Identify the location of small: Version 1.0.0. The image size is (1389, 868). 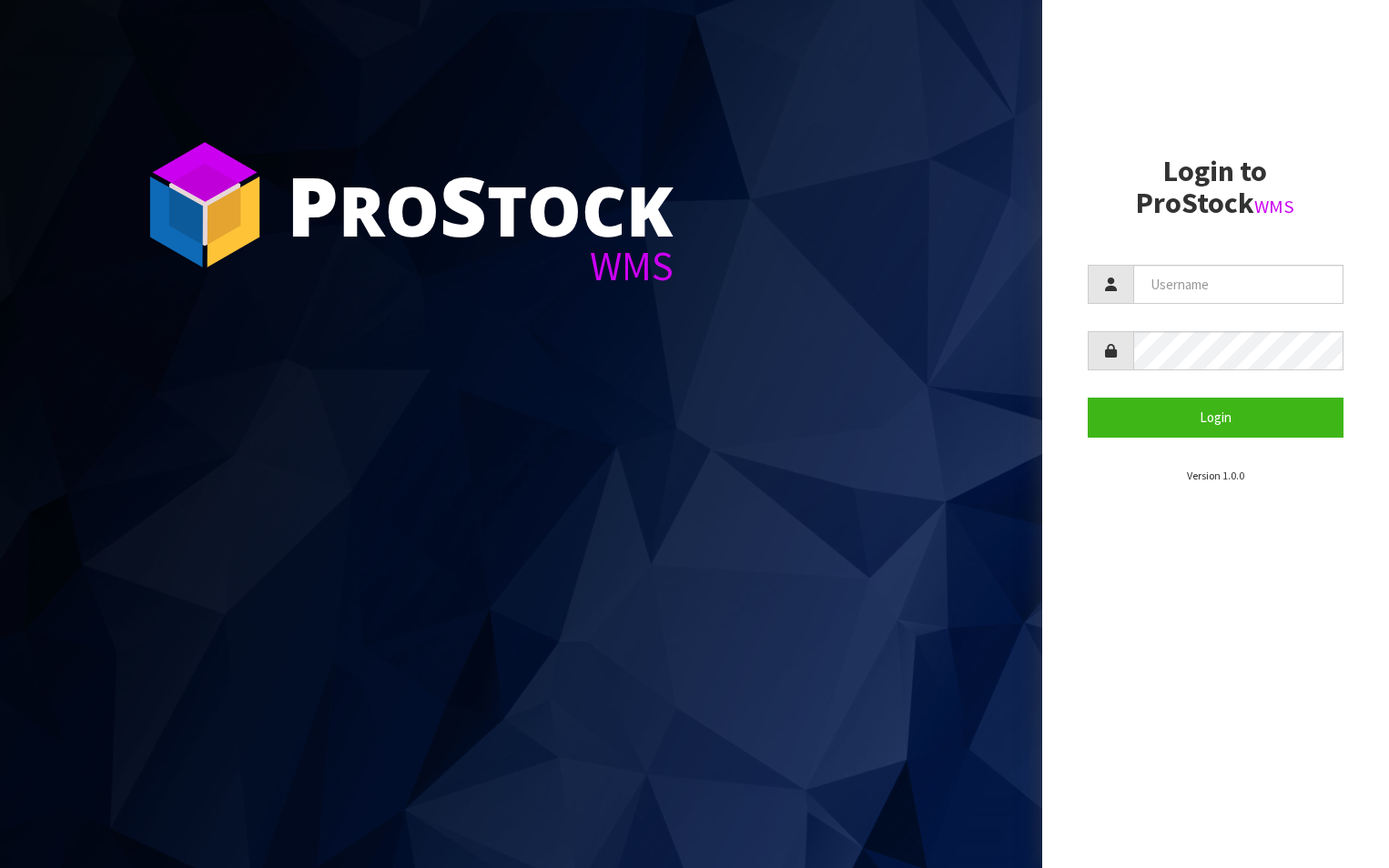
(1215, 475).